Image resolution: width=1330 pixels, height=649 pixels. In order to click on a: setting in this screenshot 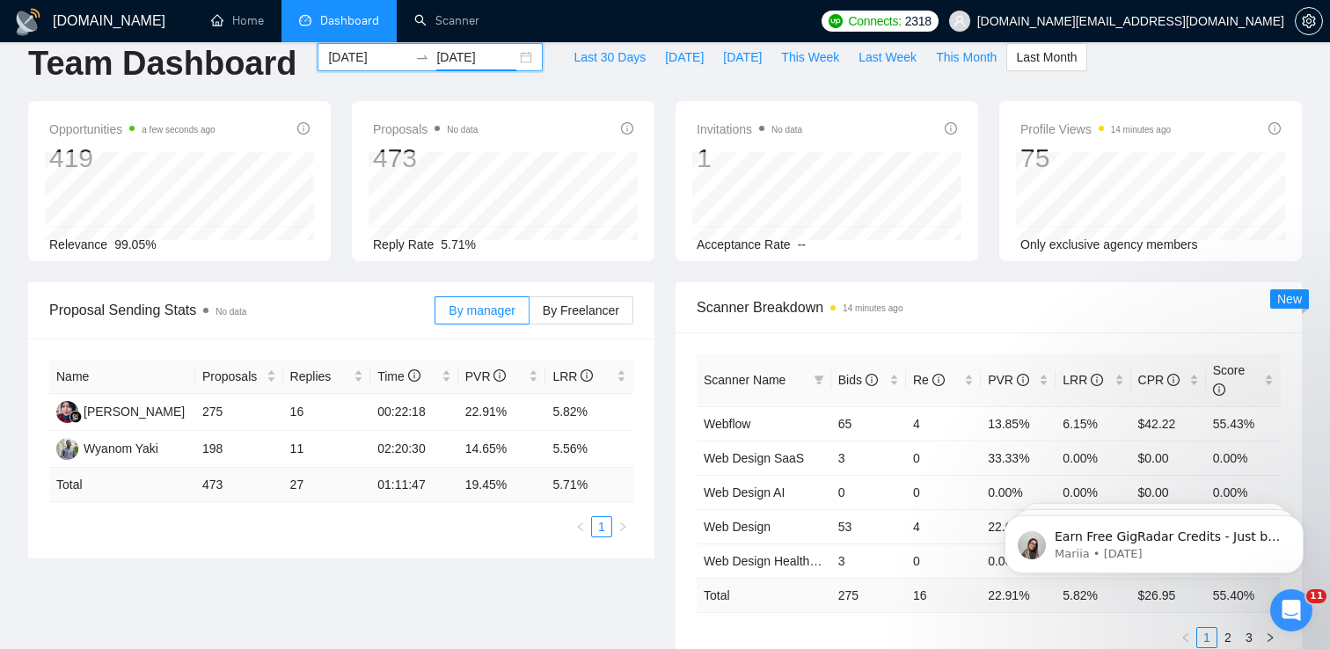, I will do `click(1309, 21)`.